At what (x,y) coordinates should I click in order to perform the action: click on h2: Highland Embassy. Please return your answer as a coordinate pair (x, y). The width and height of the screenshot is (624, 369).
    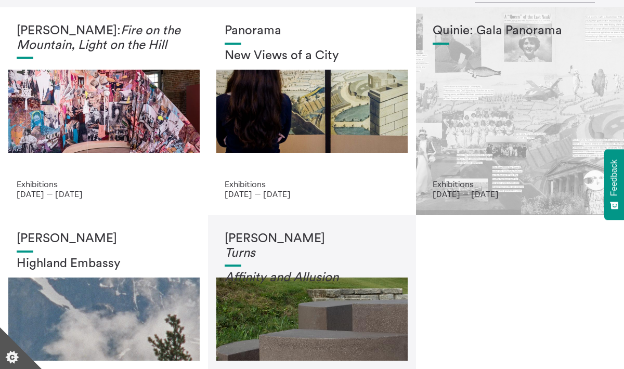
    Looking at the image, I should click on (104, 264).